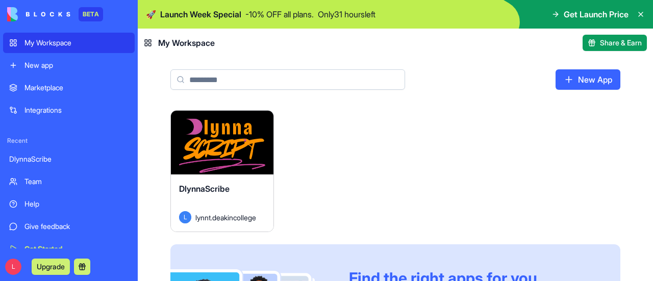 This screenshot has width=653, height=281. Describe the element at coordinates (76, 249) in the screenshot. I see `div: Get Started` at that location.